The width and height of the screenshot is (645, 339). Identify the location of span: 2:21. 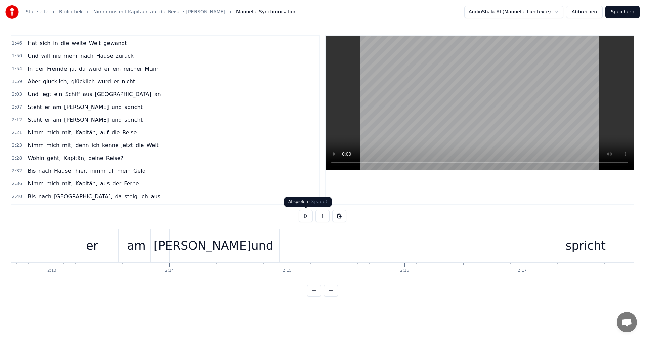
(17, 133).